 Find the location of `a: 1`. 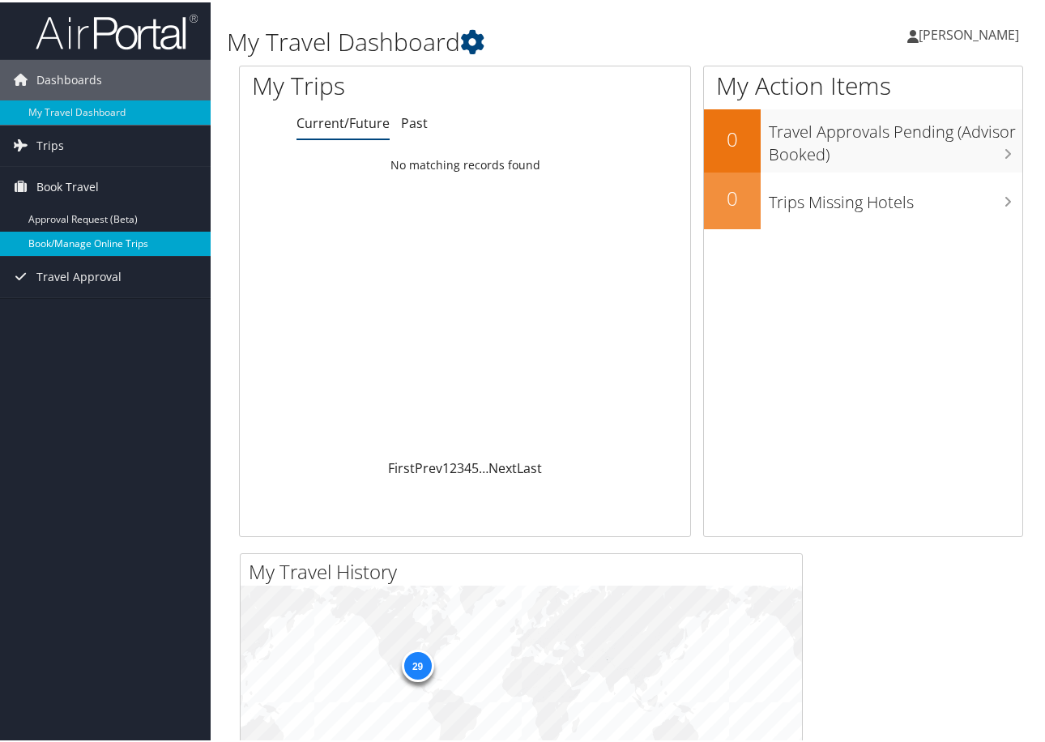

a: 1 is located at coordinates (445, 466).